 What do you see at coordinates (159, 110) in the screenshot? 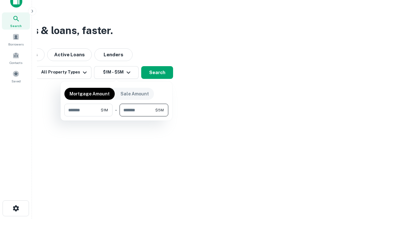
I see `span: $5M` at bounding box center [159, 110].